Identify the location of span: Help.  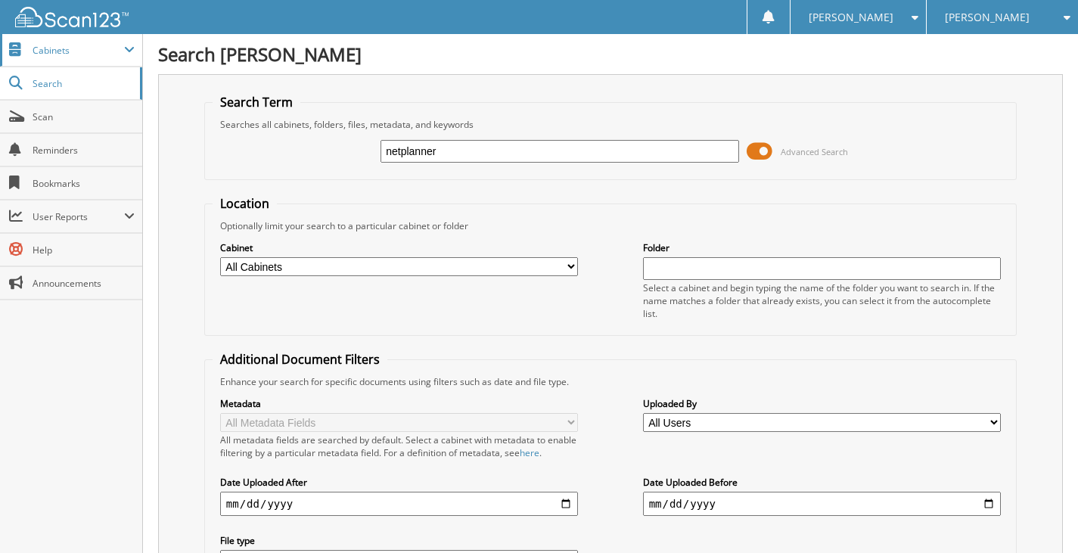
(83, 250).